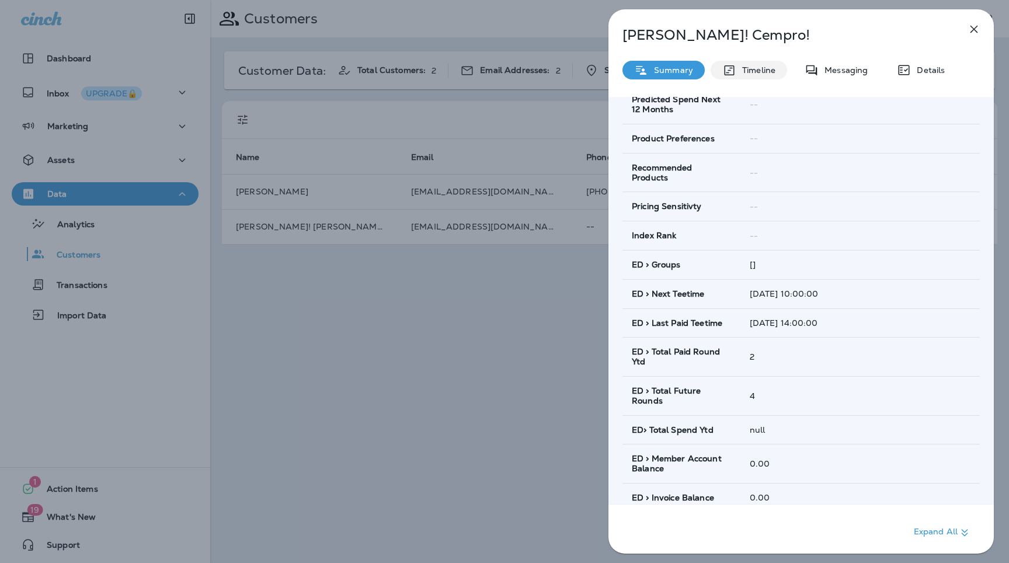 This screenshot has height=563, width=1009. I want to click on p: Messaging, so click(844, 70).